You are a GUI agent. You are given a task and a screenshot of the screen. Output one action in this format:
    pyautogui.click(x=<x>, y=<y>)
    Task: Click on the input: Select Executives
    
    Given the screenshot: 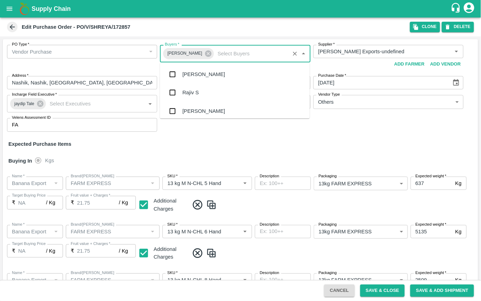 What is the action you would take?
    pyautogui.click(x=91, y=104)
    